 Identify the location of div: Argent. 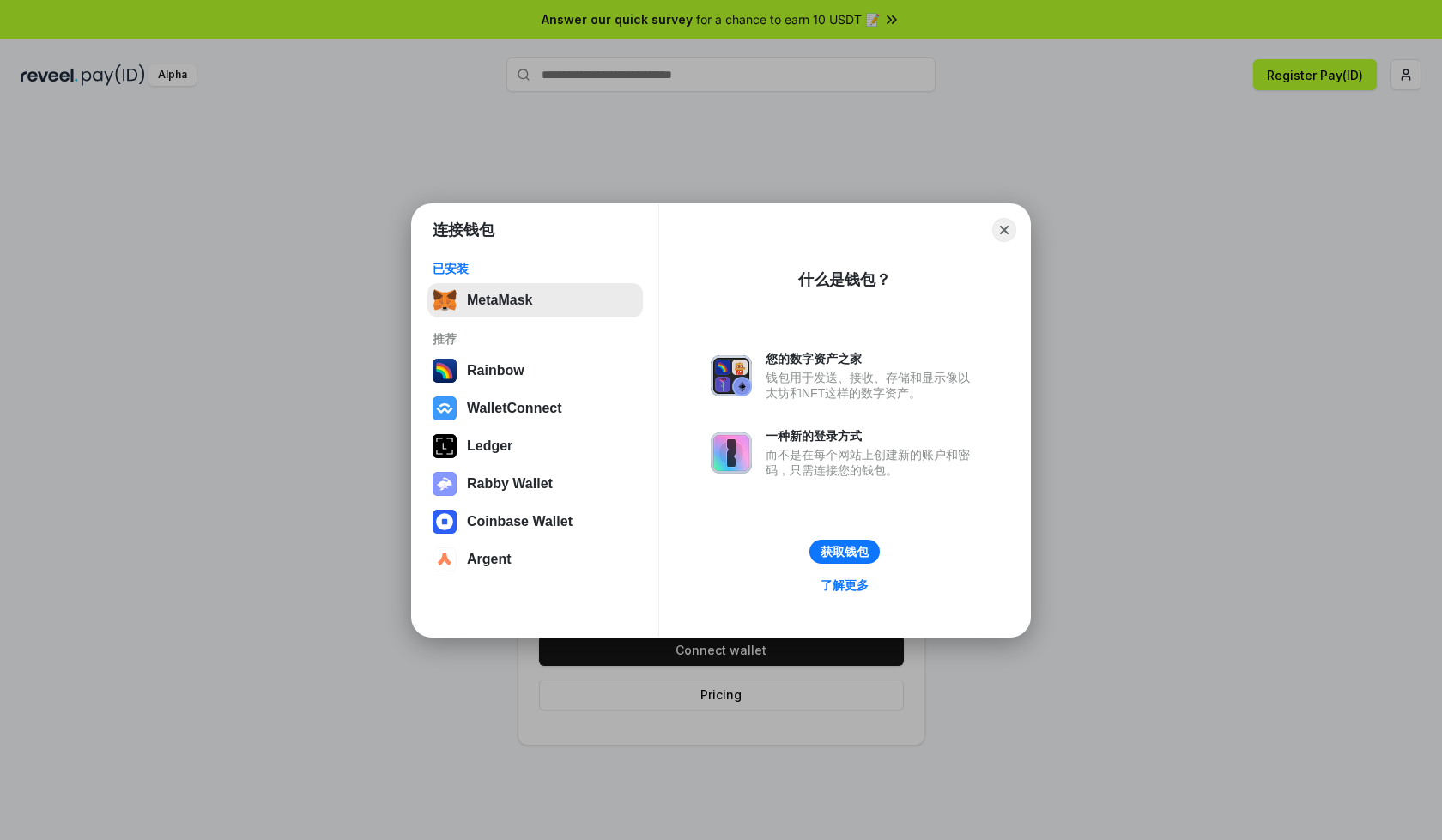
(490, 559).